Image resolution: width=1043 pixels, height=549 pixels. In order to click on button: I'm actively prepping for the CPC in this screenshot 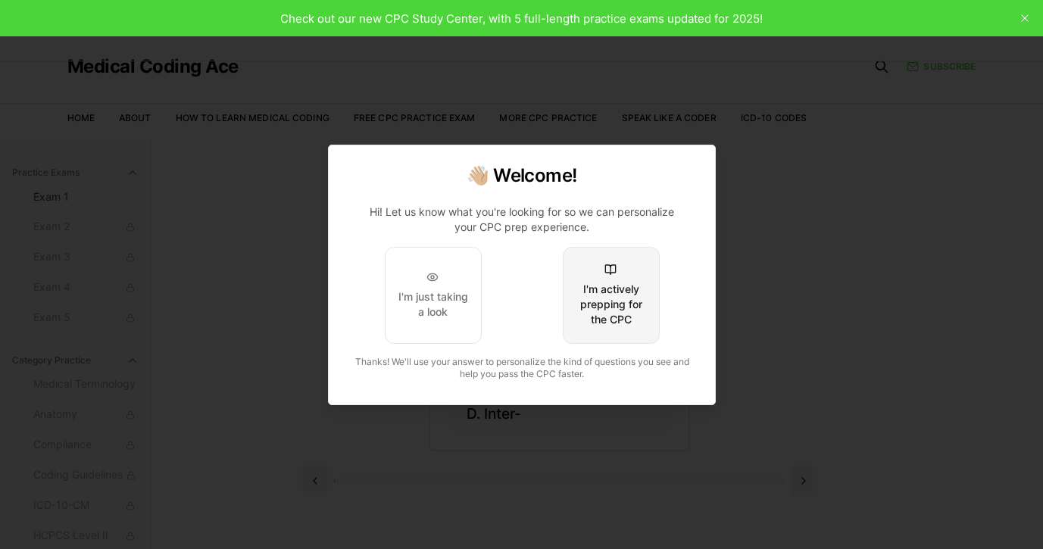, I will do `click(610, 295)`.